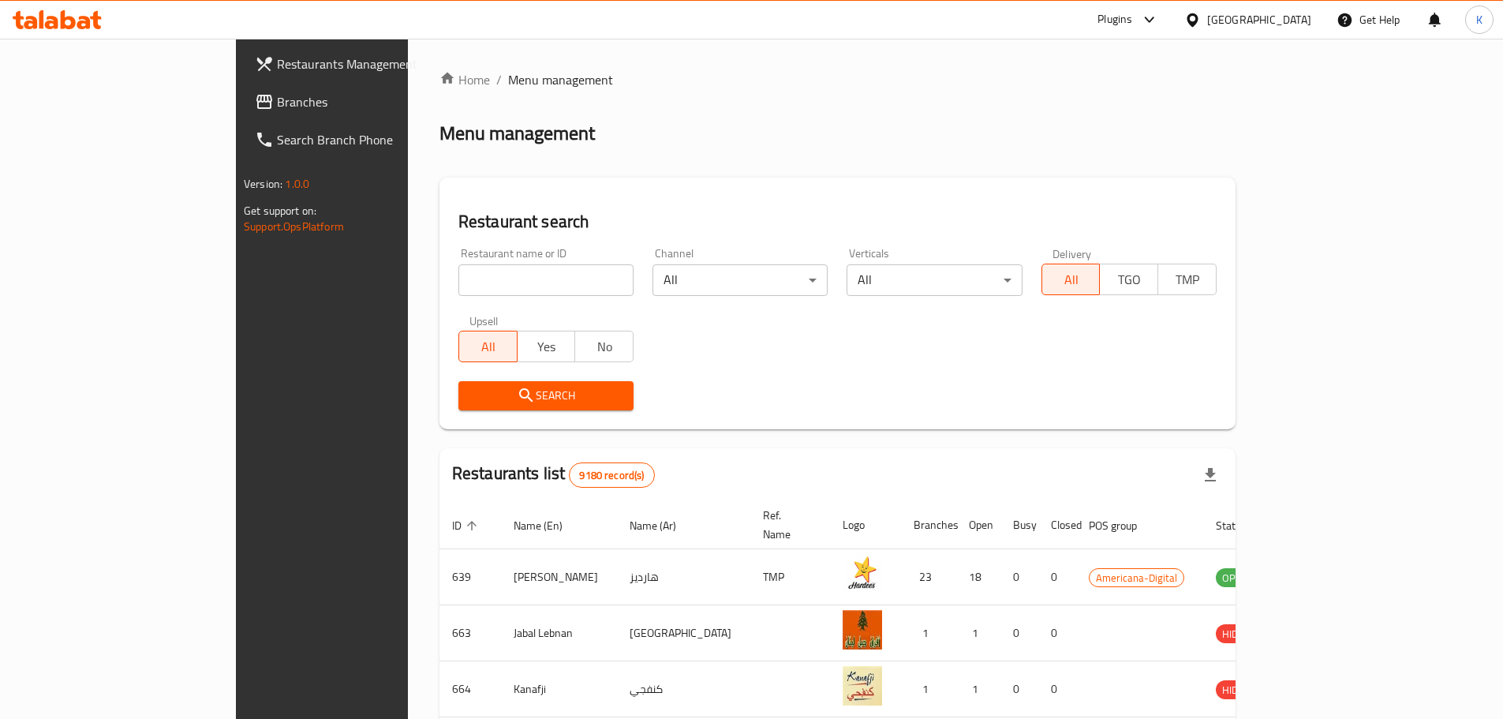 The height and width of the screenshot is (719, 1503). Describe the element at coordinates (1057, 525) in the screenshot. I see `th: Closed` at that location.